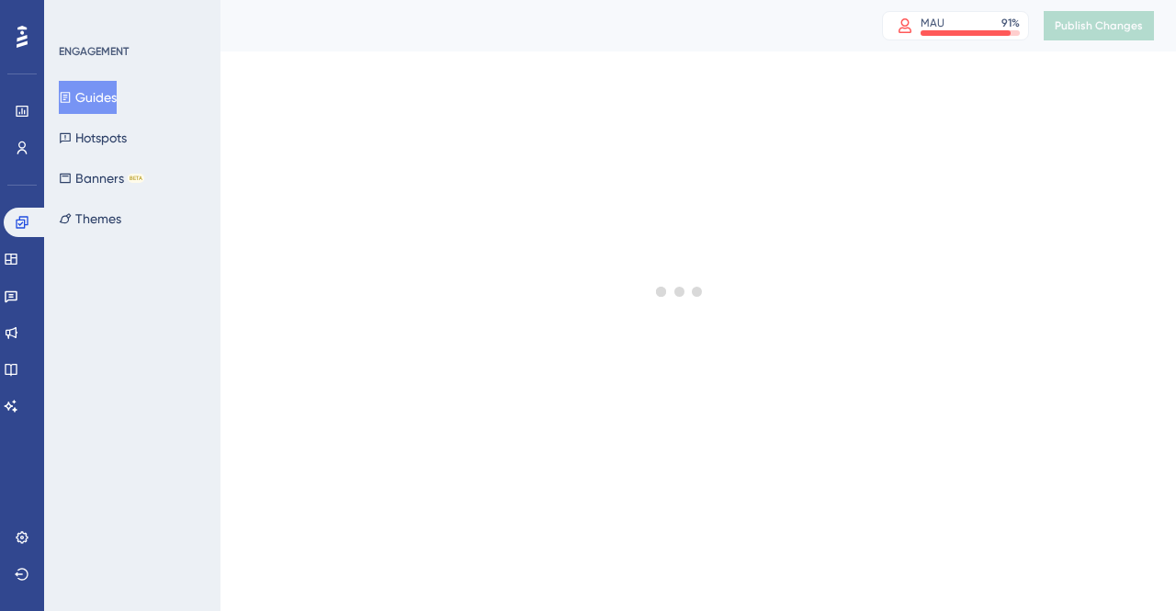  What do you see at coordinates (136, 178) in the screenshot?
I see `div: BETA` at bounding box center [136, 178].